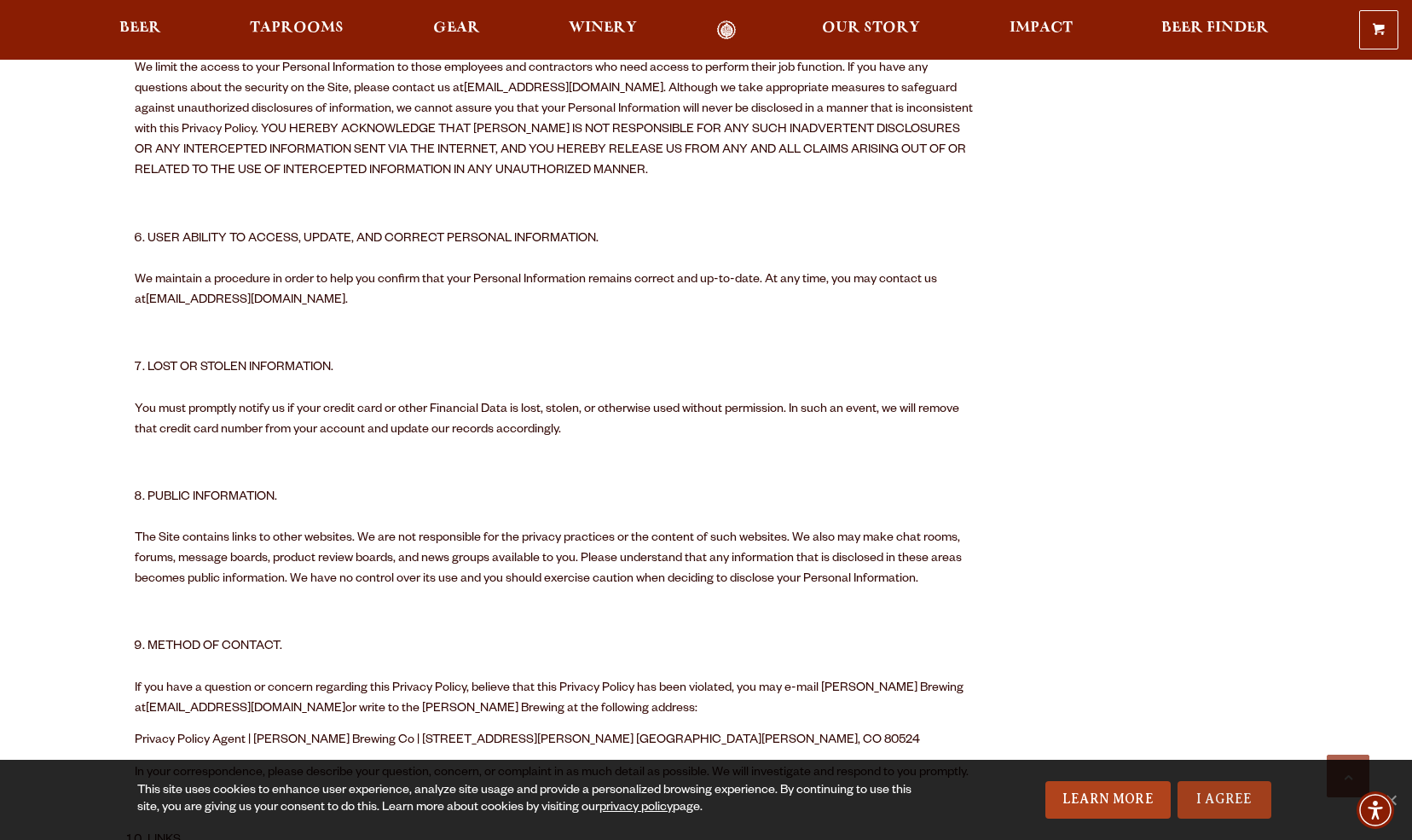 The width and height of the screenshot is (1412, 840). What do you see at coordinates (372, 239) in the screenshot?
I see `span: USER ABILITY TO ACCESS, UPDATE, AND CORRECT PERSONAL INFORMATION.` at bounding box center [372, 239].